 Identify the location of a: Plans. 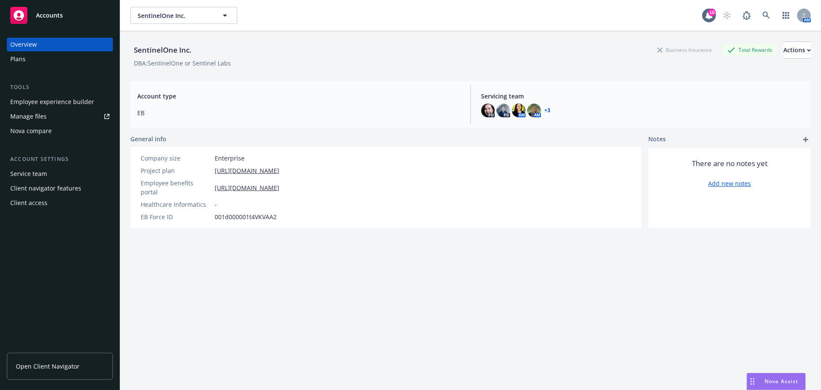
(60, 59).